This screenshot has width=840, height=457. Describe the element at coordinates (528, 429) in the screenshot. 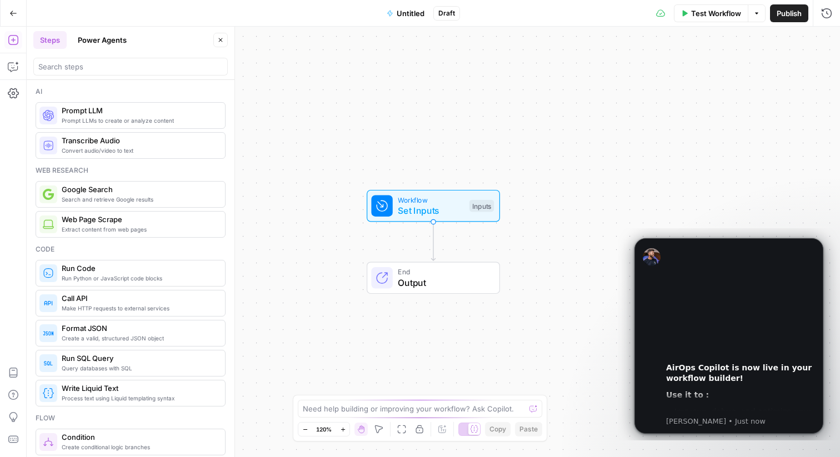

I see `span: Paste` at that location.